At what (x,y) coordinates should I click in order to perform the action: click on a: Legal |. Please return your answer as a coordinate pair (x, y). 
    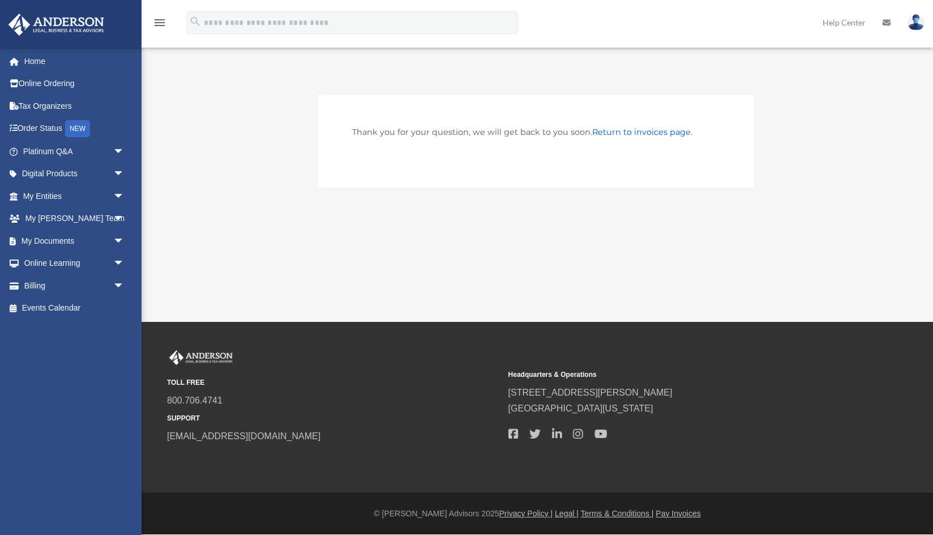
    Looking at the image, I should click on (567, 513).